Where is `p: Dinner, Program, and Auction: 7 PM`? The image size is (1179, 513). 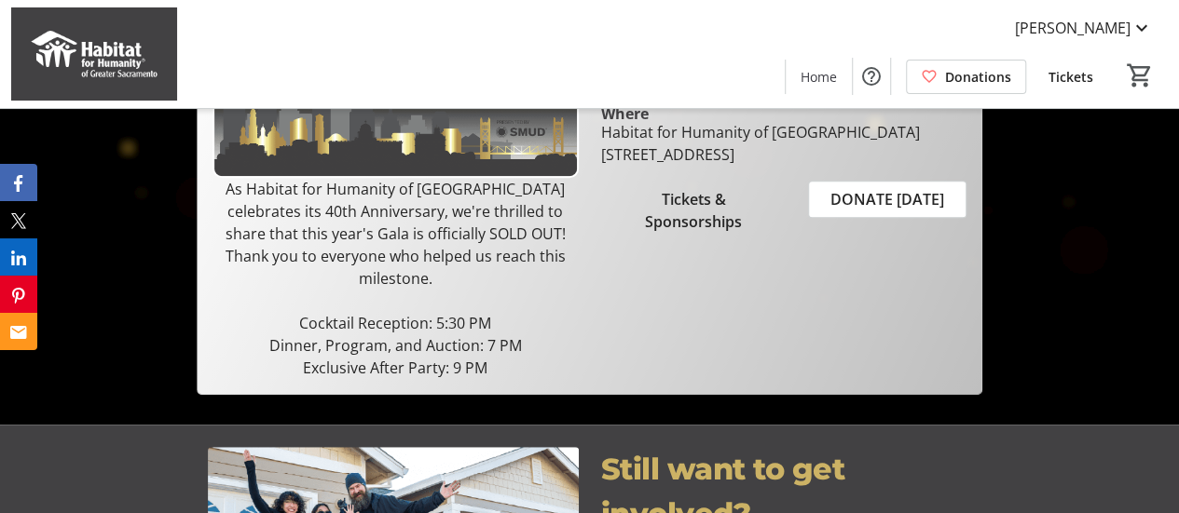 p: Dinner, Program, and Auction: 7 PM is located at coordinates (395, 346).